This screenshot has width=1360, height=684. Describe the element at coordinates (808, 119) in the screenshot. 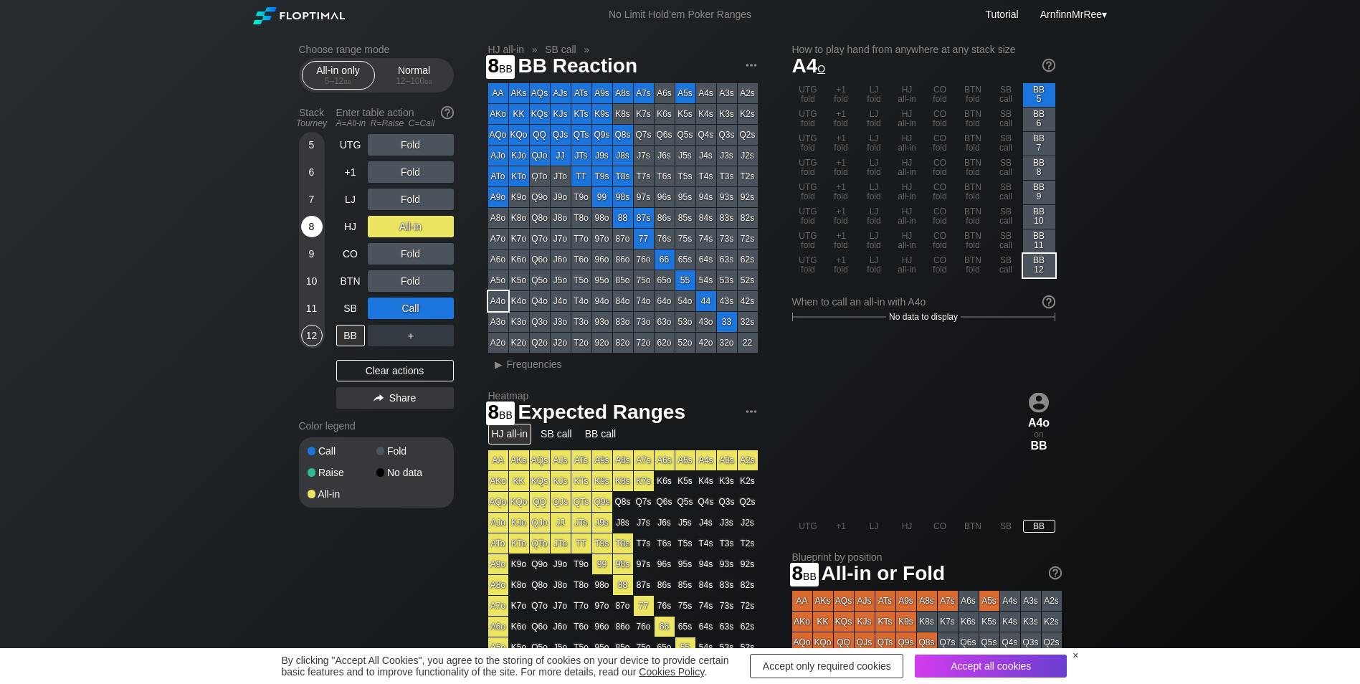

I see `div: UTG fold` at that location.